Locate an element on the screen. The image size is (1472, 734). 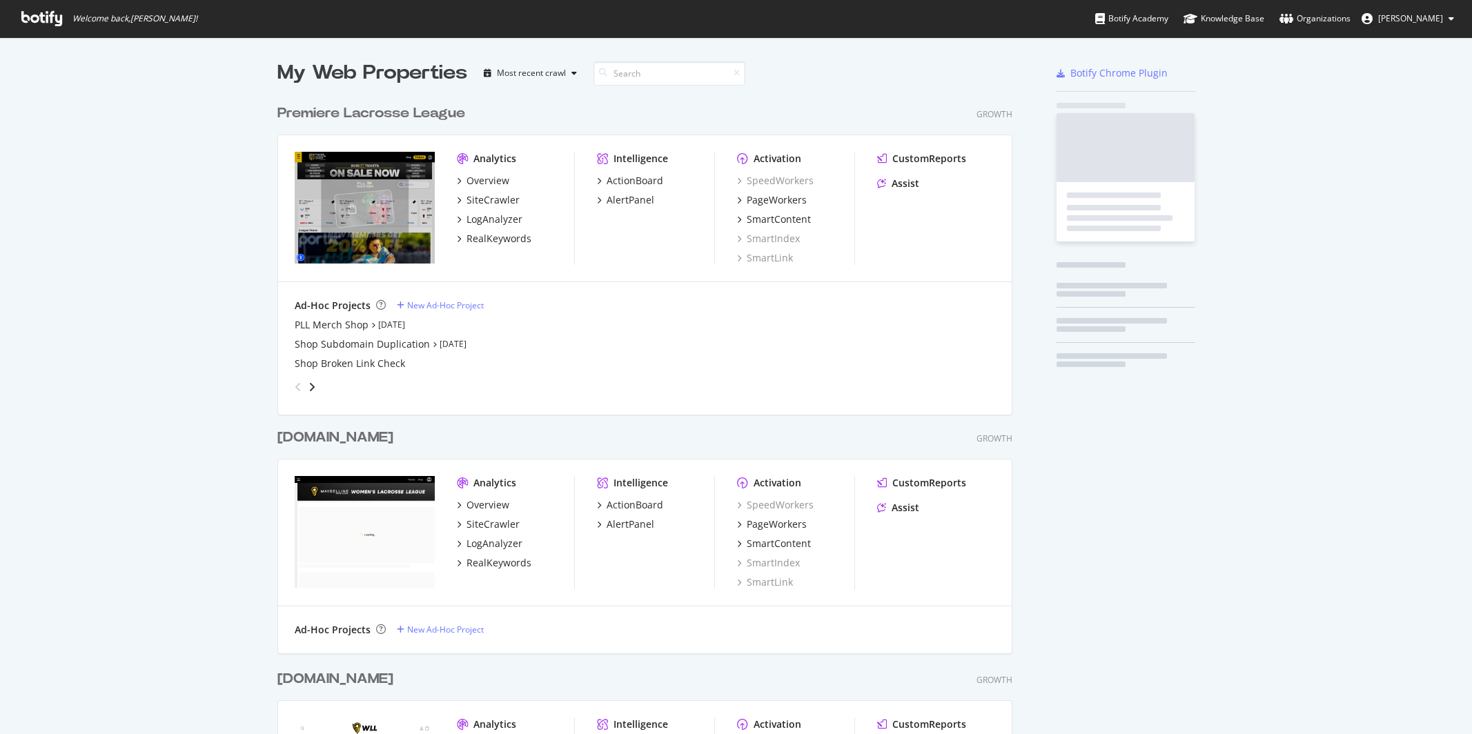
a: SiteCrawler is located at coordinates (488, 200).